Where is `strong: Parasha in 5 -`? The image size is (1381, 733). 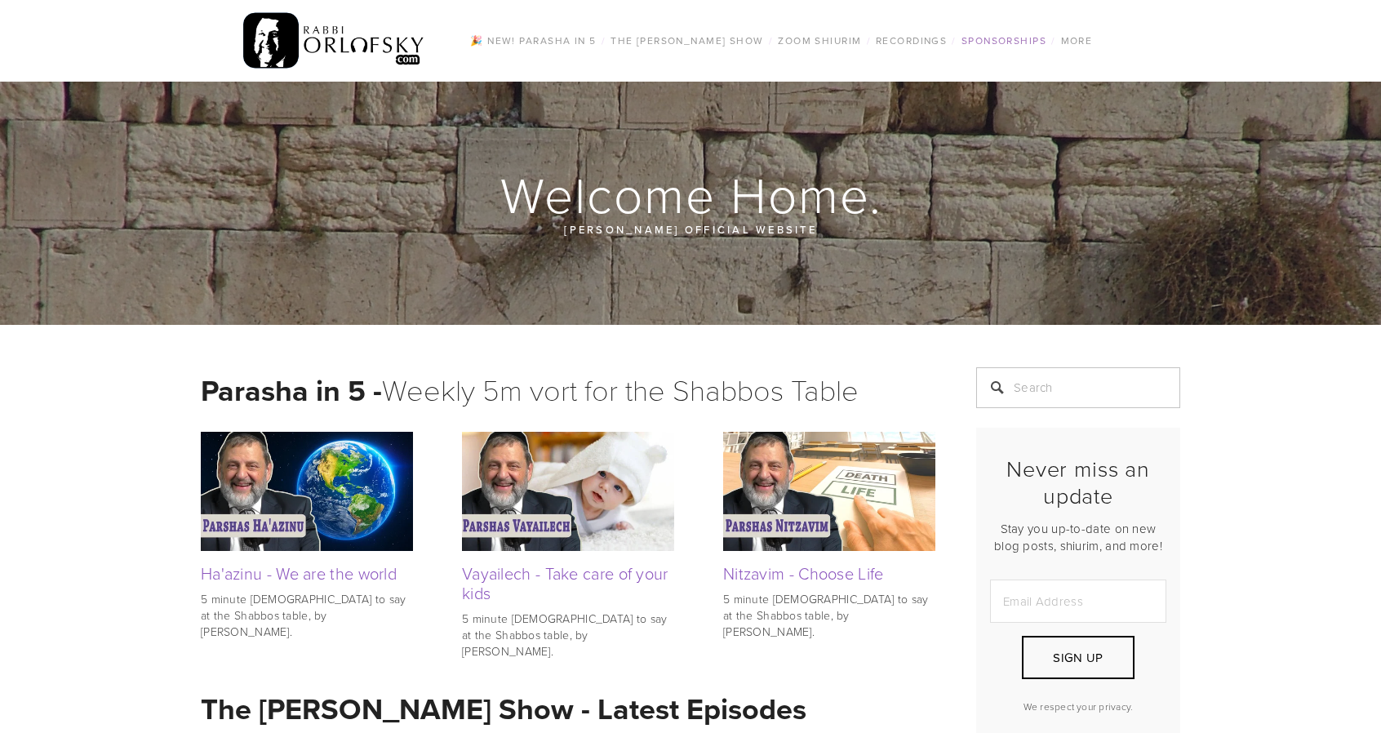
strong: Parasha in 5 - is located at coordinates (291, 390).